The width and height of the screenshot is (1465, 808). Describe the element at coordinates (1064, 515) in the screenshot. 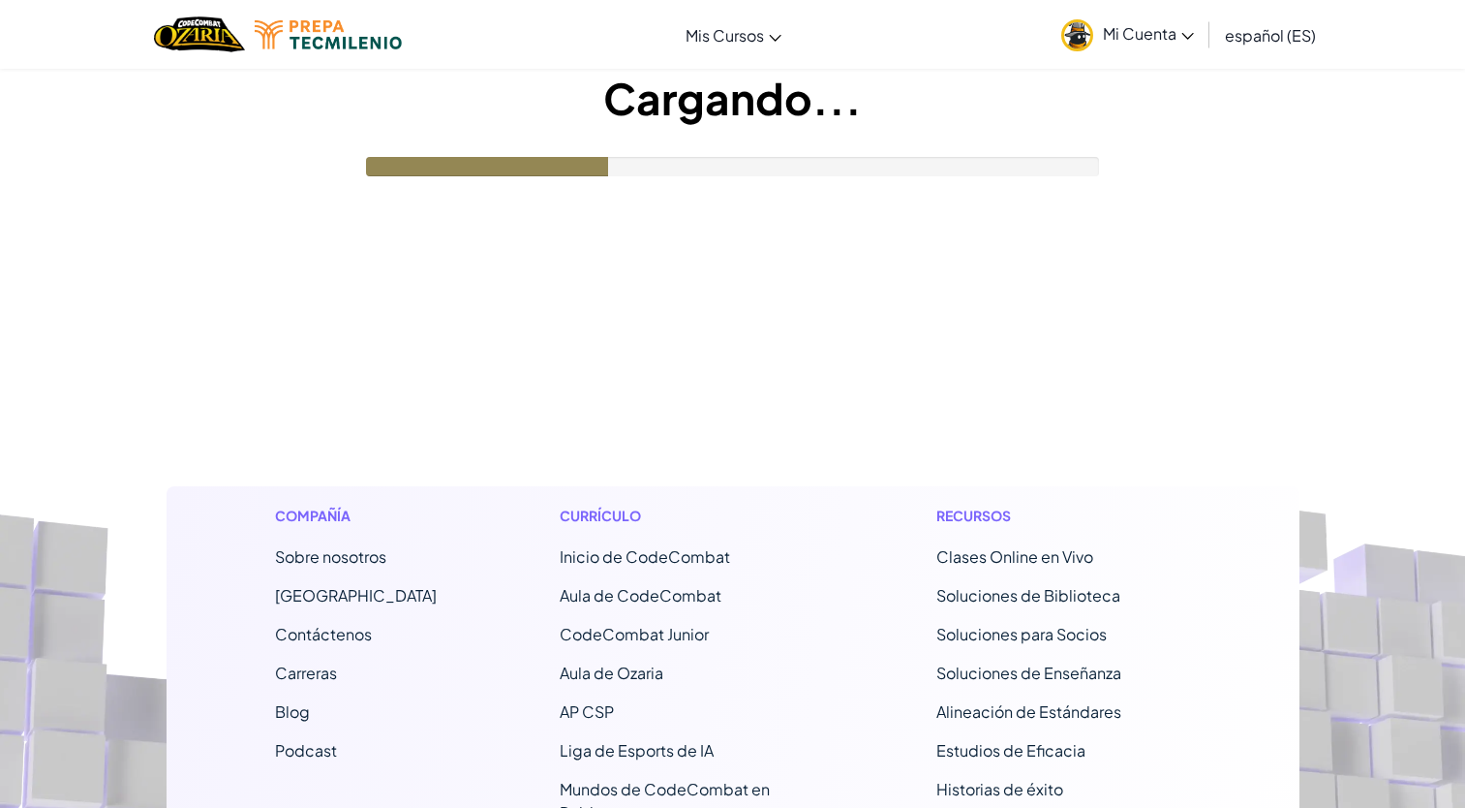

I see `h1: Recursos` at that location.